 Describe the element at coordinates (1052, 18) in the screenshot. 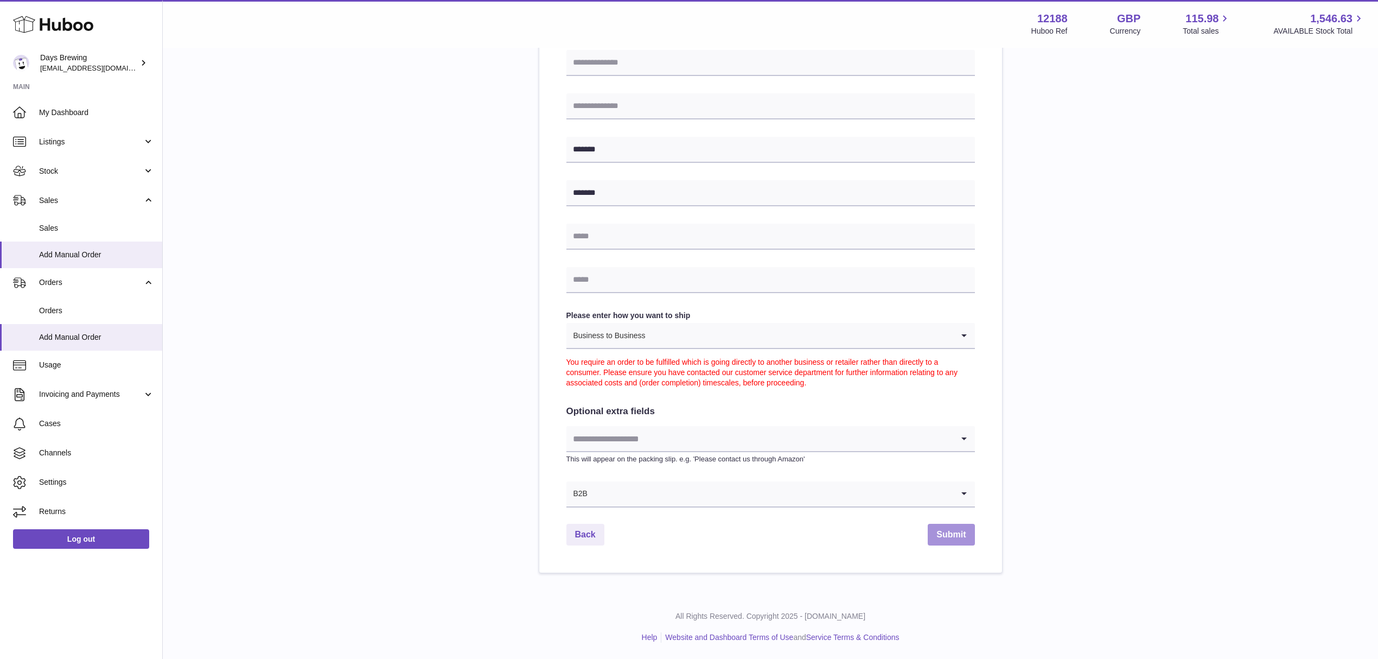

I see `strong: 12188` at that location.